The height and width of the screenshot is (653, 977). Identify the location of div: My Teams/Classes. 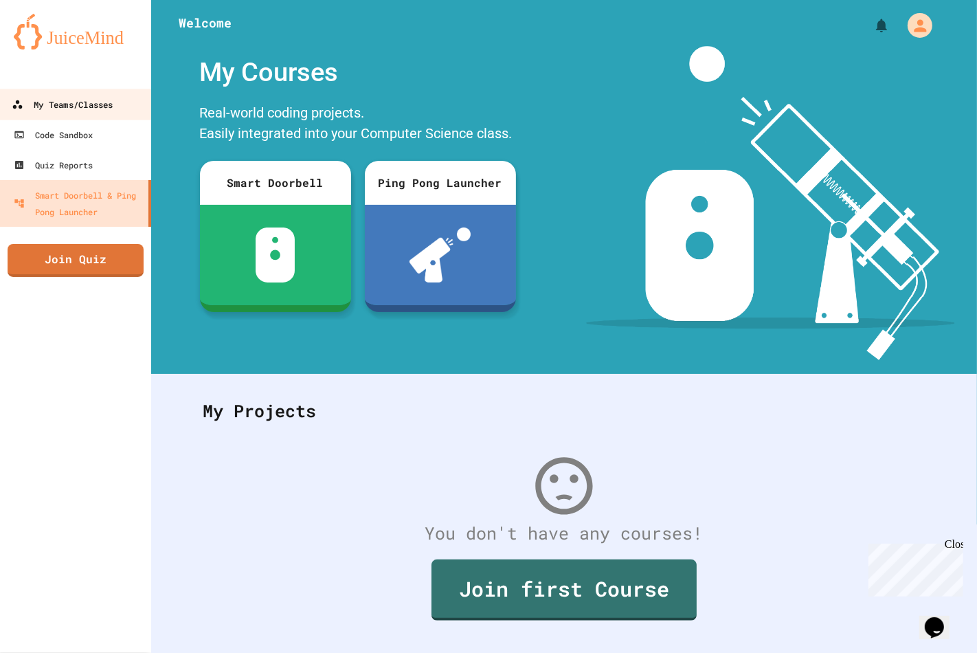
(62, 104).